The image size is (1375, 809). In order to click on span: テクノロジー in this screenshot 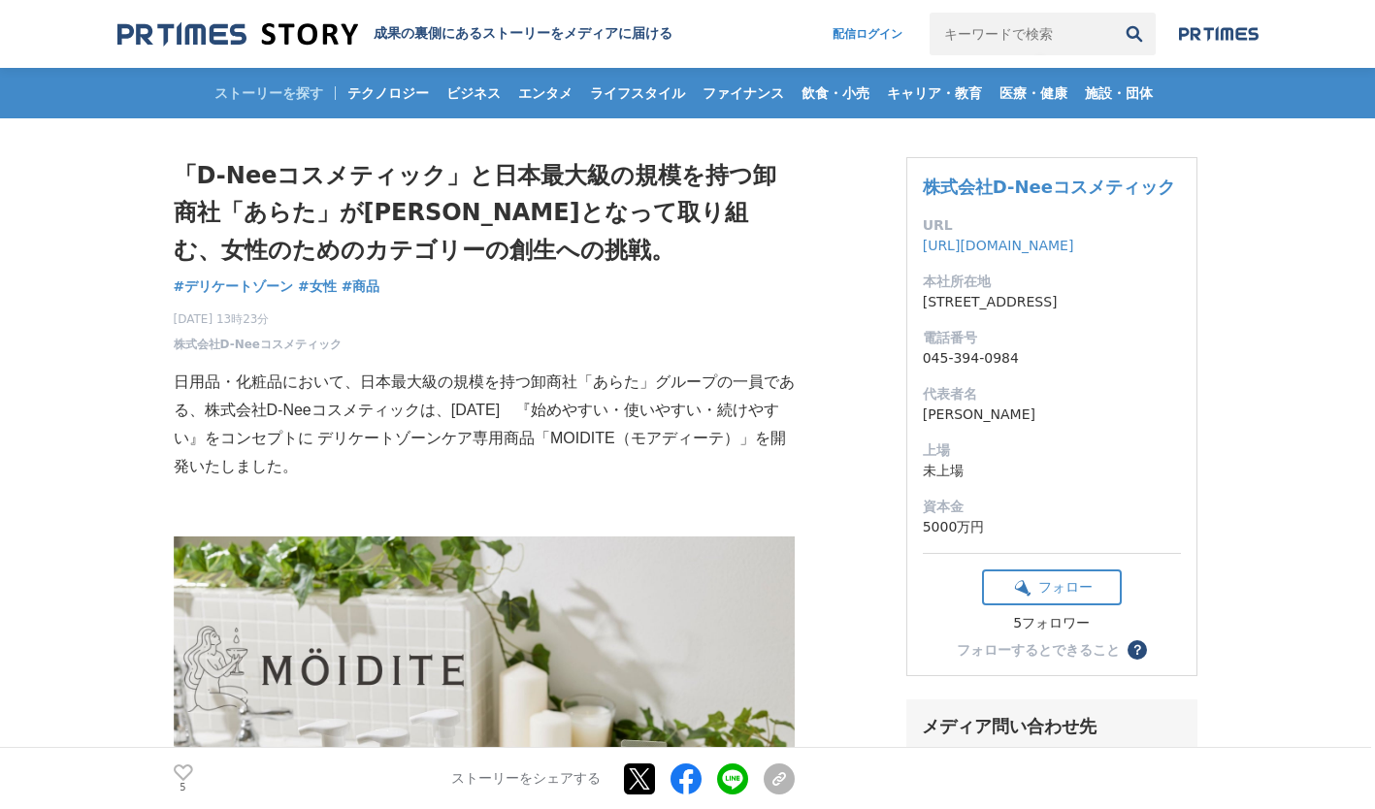, I will do `click(388, 93)`.